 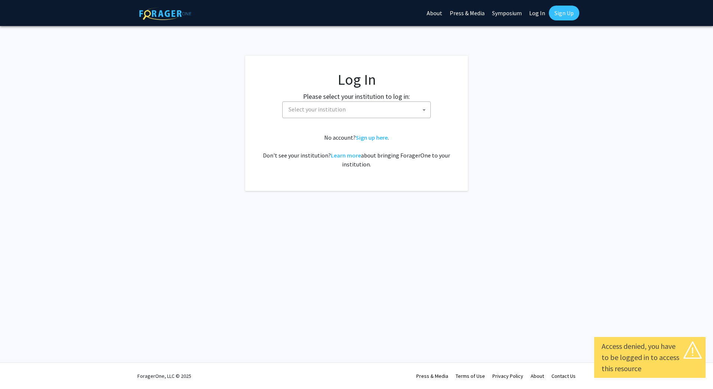 I want to click on img: ForagerOne Logo, so click(x=165, y=13).